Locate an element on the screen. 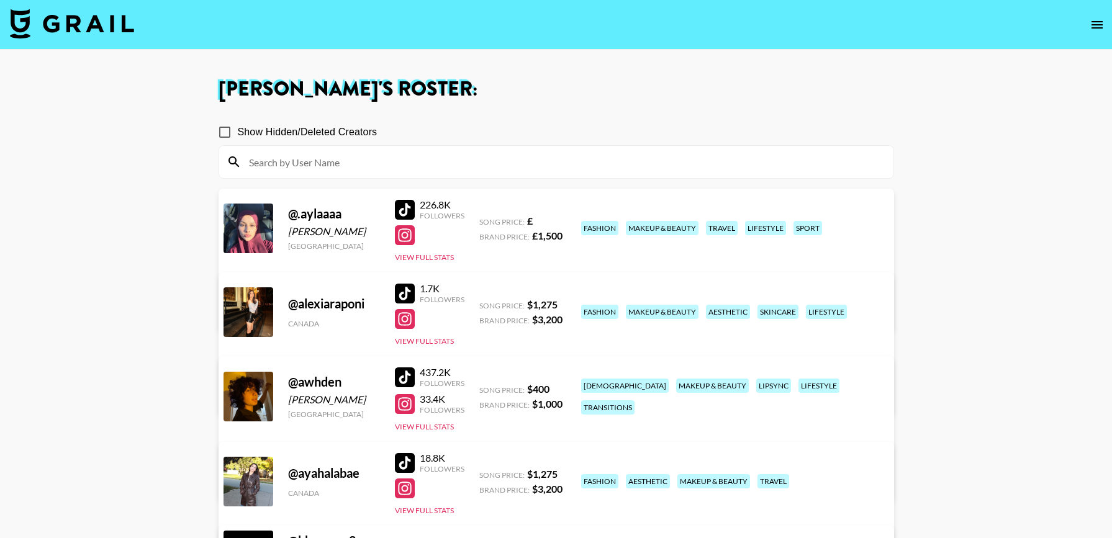 The width and height of the screenshot is (1112, 538). div: sport is located at coordinates (808, 228).